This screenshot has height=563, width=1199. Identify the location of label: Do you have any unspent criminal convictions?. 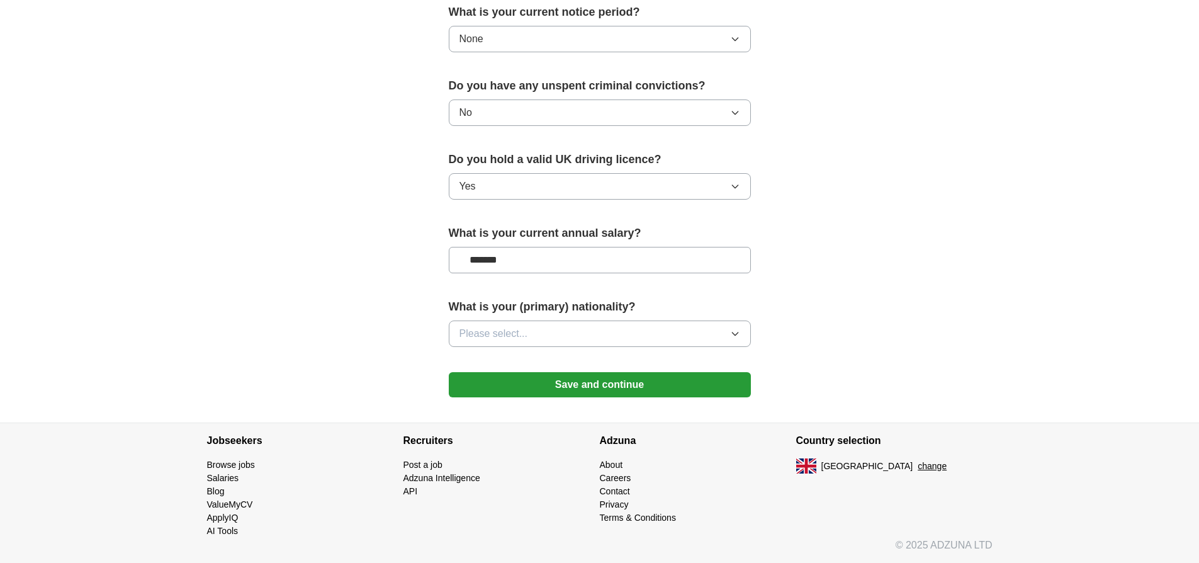
(600, 86).